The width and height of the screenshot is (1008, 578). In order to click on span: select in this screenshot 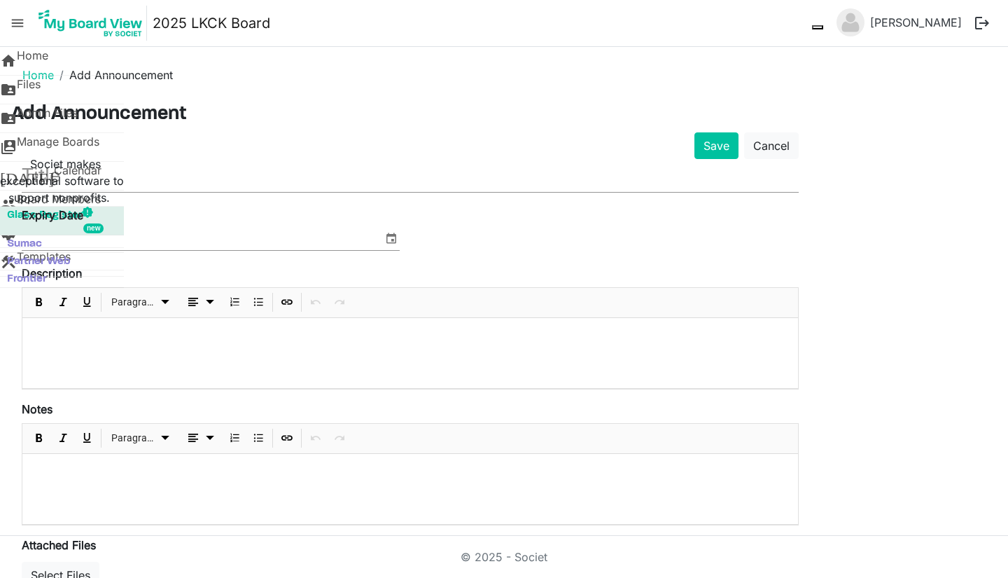, I will do `click(391, 238)`.